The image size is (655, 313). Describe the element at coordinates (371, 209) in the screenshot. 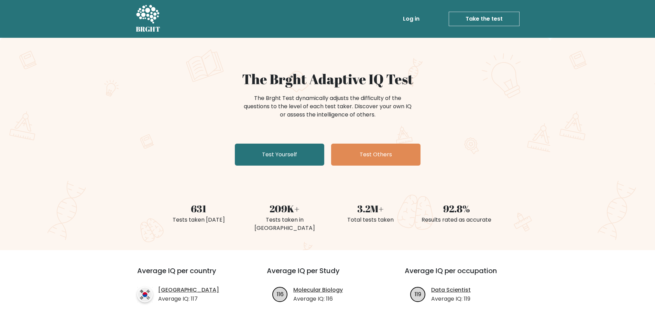

I see `div: 3.2M+` at that location.